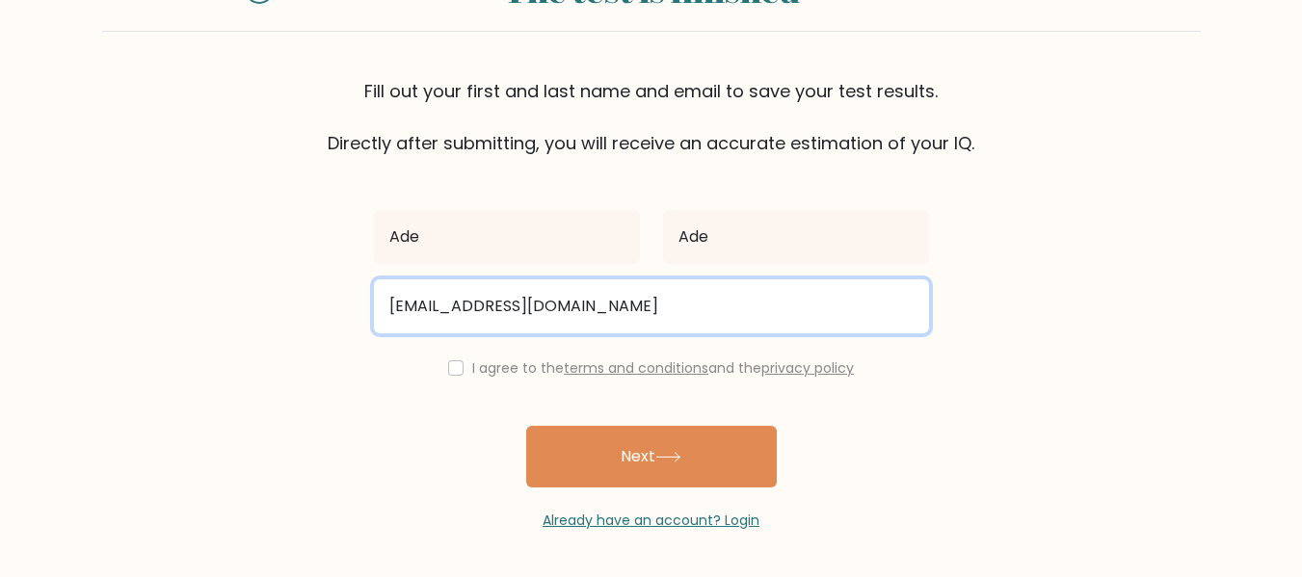 The height and width of the screenshot is (577, 1302). Describe the element at coordinates (651, 306) in the screenshot. I see `input: Email` at that location.